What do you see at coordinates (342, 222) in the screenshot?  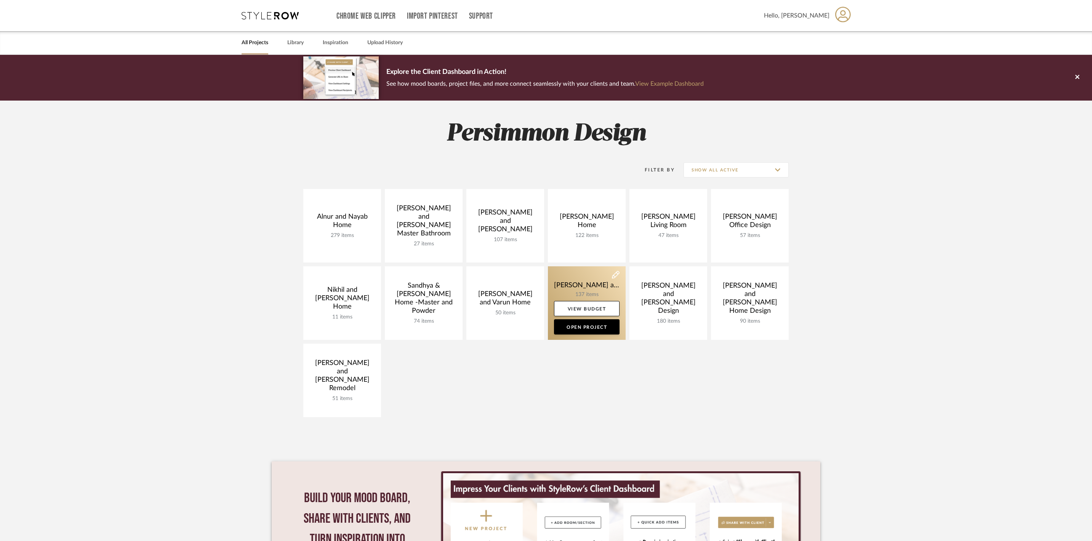 I see `div: Alnur and Nayab Home` at bounding box center [342, 222].